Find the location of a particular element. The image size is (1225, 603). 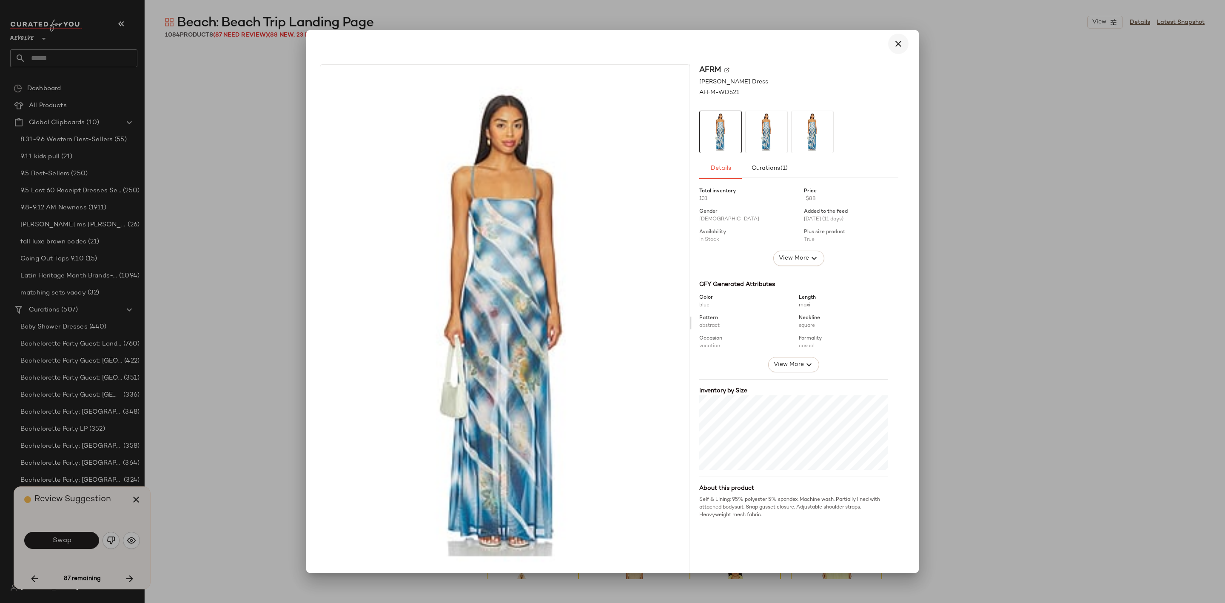

div: CFY Generated Attributes is located at coordinates (793, 284).